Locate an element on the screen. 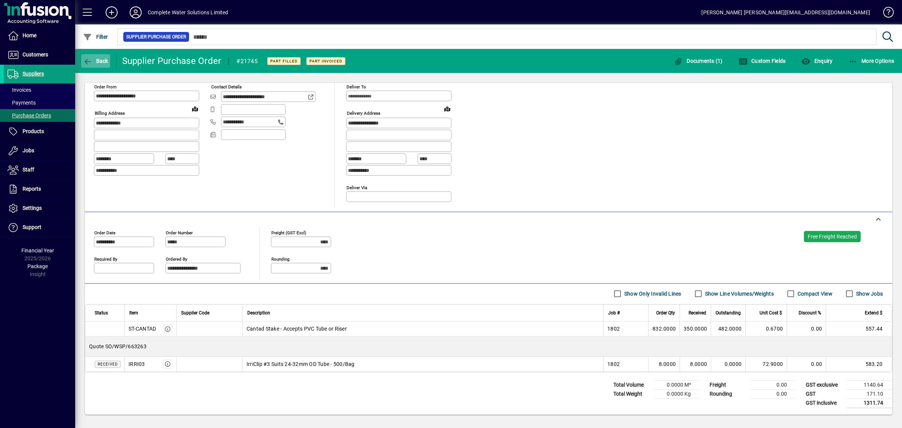 This screenshot has width=902, height=428. a: View on map is located at coordinates (447, 109).